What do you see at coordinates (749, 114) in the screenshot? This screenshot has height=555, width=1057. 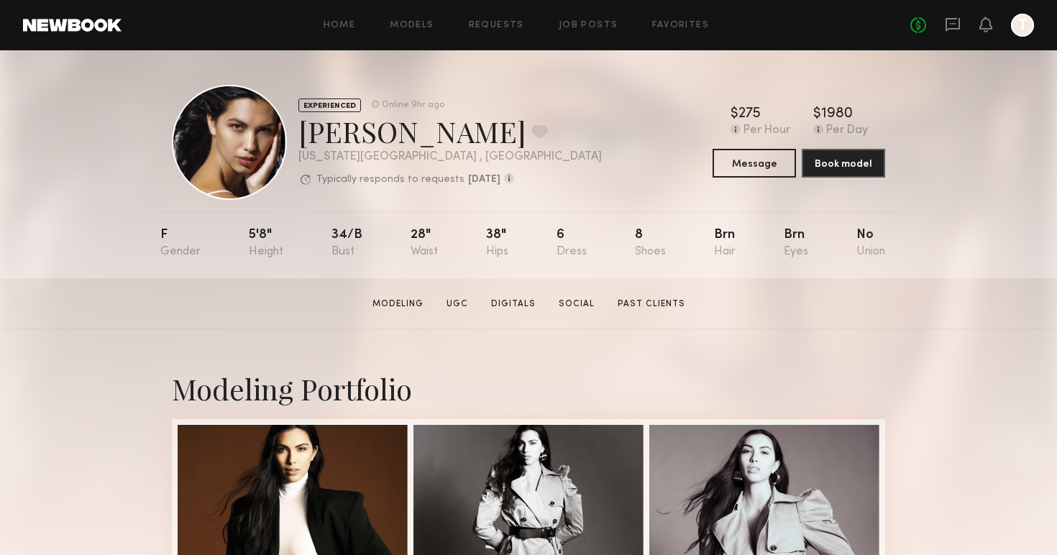 I see `div: 275` at bounding box center [749, 114].